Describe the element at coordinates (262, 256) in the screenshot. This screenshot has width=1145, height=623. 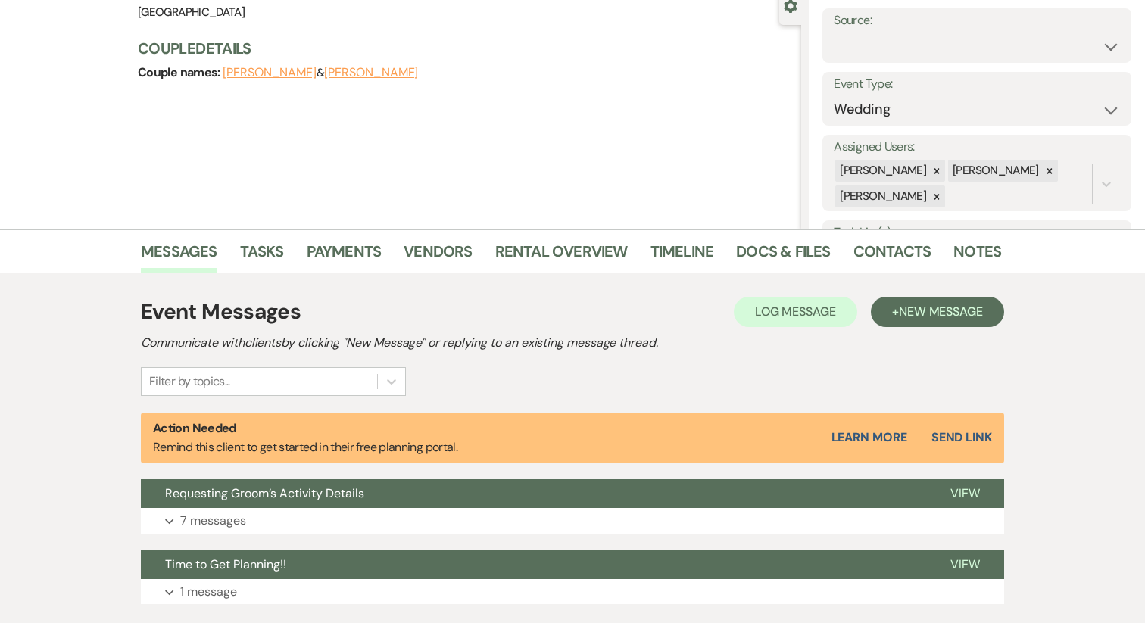
I see `a: Tasks` at that location.